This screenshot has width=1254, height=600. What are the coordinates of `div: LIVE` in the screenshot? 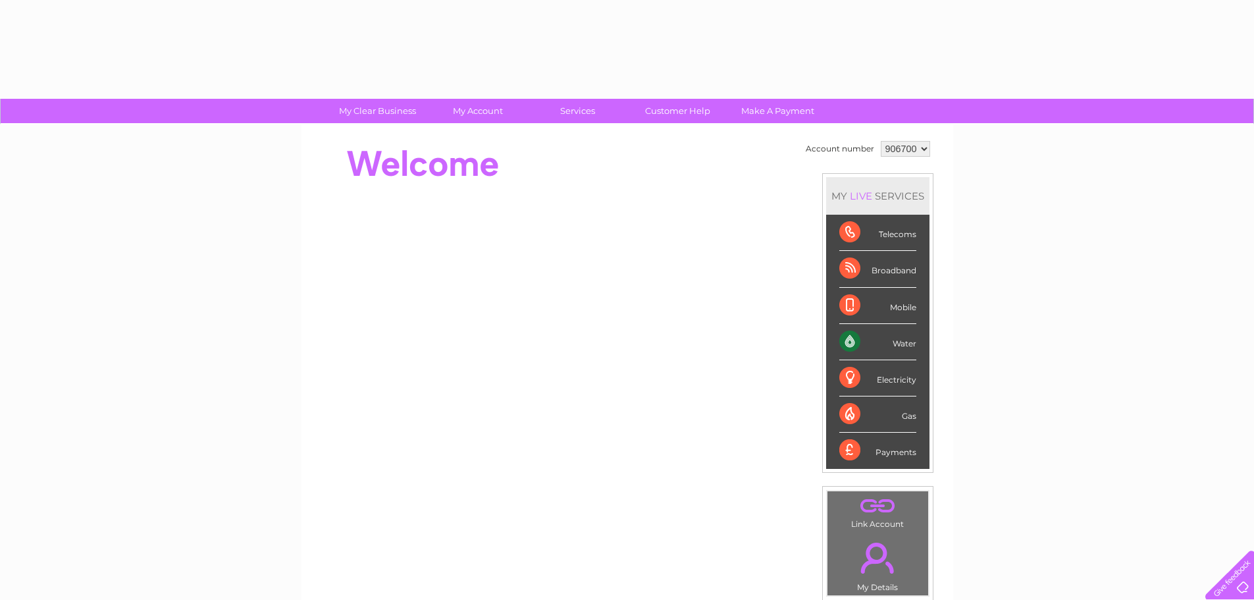 It's located at (861, 196).